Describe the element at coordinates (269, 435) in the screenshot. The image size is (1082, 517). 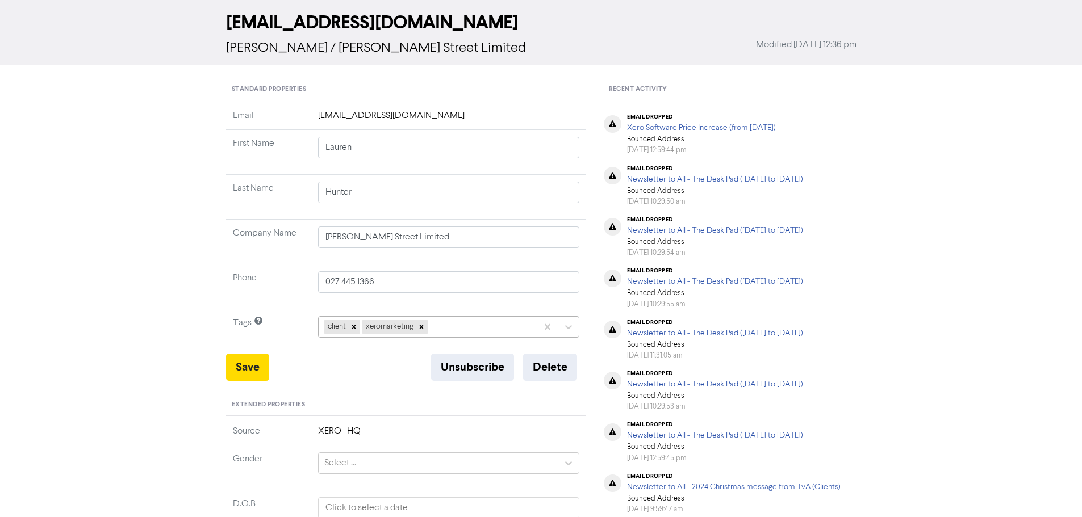
I see `td: Source` at that location.